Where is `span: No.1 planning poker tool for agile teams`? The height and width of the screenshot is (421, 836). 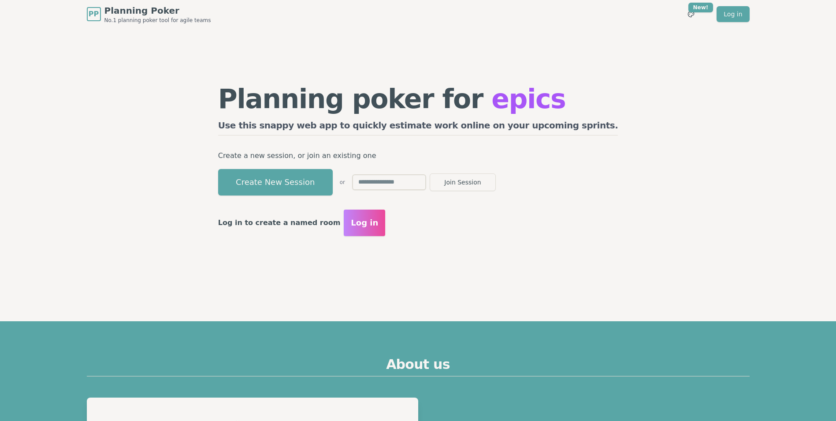
span: No.1 planning poker tool for agile teams is located at coordinates (158, 20).